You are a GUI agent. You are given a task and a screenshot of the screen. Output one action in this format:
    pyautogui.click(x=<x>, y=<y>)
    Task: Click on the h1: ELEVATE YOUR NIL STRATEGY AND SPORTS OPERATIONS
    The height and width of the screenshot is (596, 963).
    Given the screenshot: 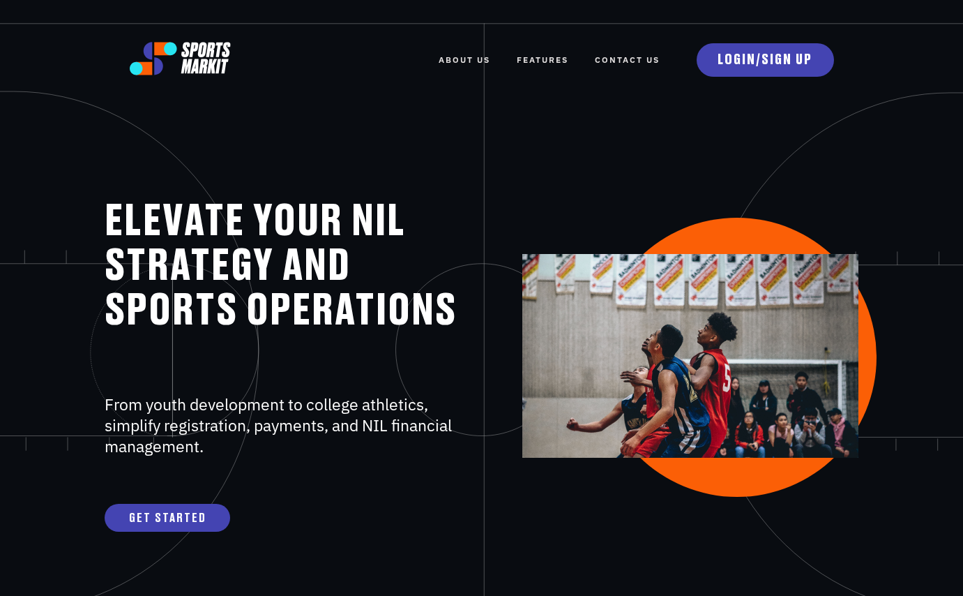 What is the action you would take?
    pyautogui.click(x=285, y=267)
    